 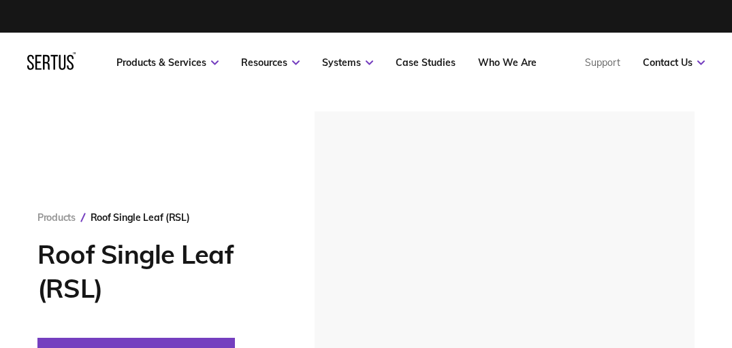 What do you see at coordinates (602, 63) in the screenshot?
I see `a: Support` at bounding box center [602, 63].